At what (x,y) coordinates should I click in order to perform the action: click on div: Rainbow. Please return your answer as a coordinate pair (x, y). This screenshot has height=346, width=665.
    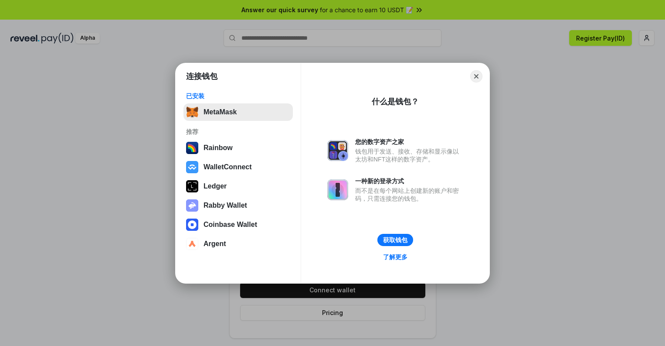
    Looking at the image, I should click on (218, 148).